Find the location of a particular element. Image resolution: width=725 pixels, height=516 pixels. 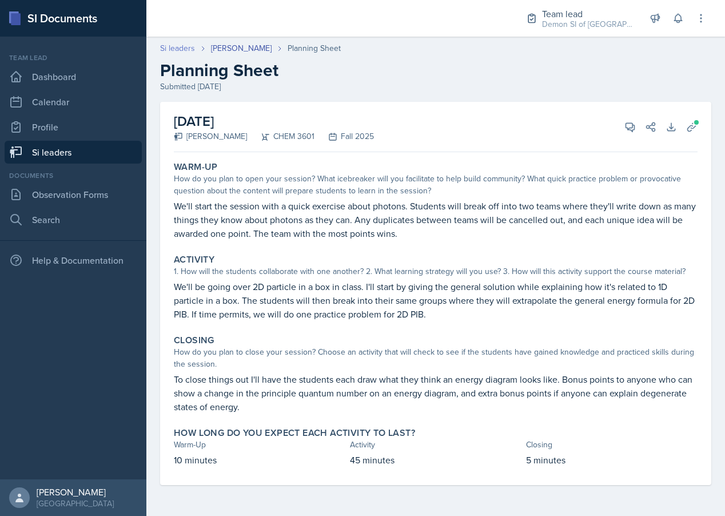

p: We'll start the session with a quick exercise about photons. Students will break off into two tea... is located at coordinates (436, 220).